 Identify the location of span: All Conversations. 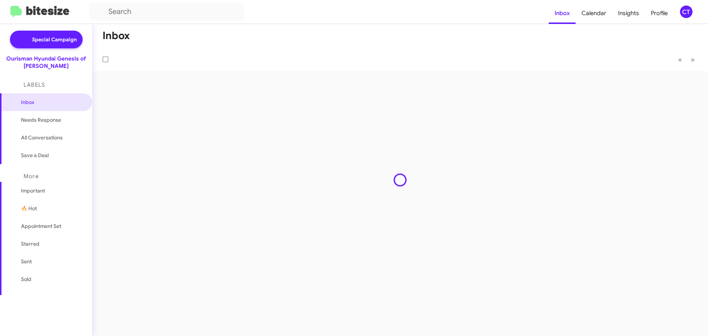
(42, 138).